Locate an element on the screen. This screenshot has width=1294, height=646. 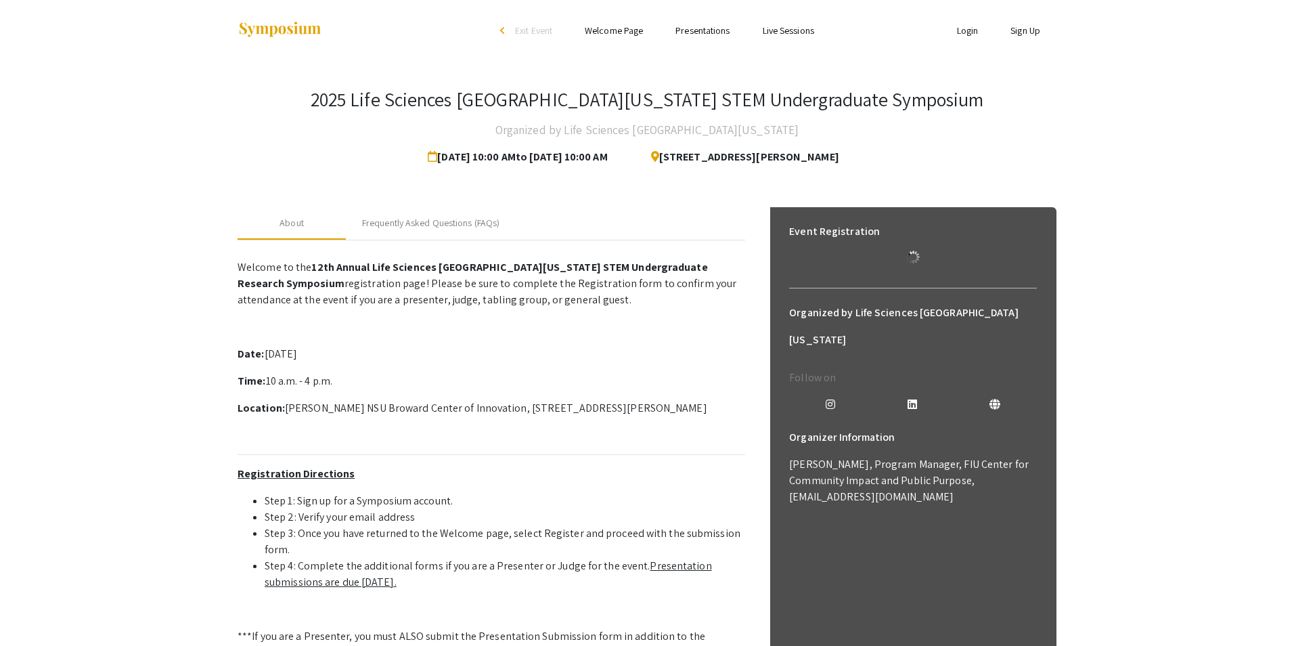
a: Live Sessions is located at coordinates (789, 30).